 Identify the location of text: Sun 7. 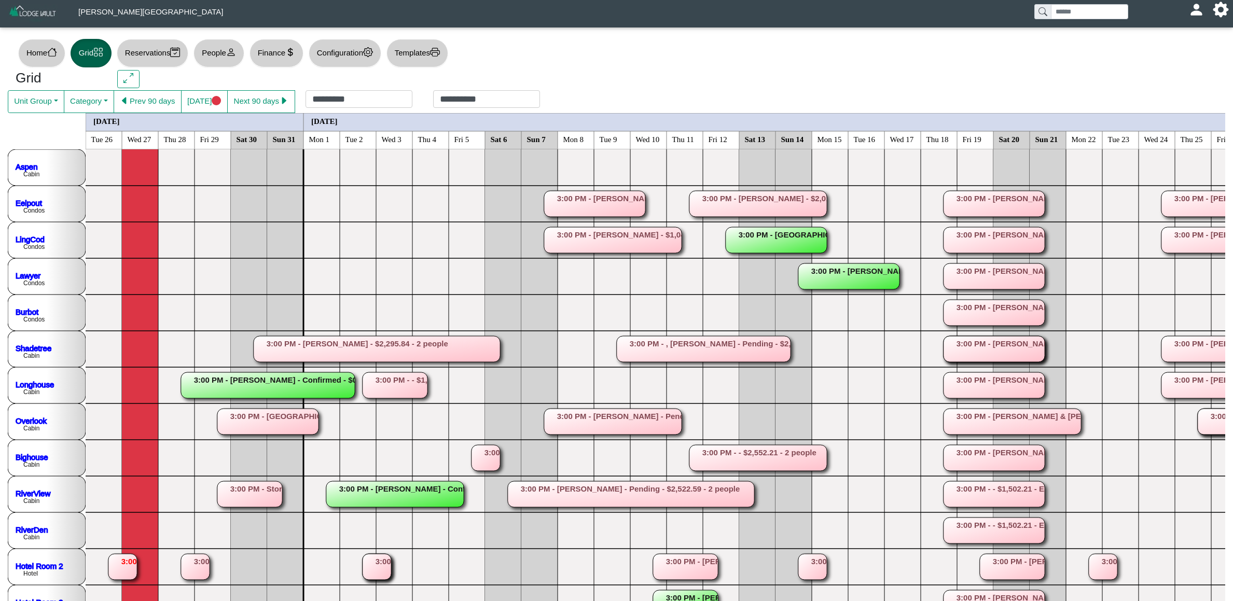
(536, 139).